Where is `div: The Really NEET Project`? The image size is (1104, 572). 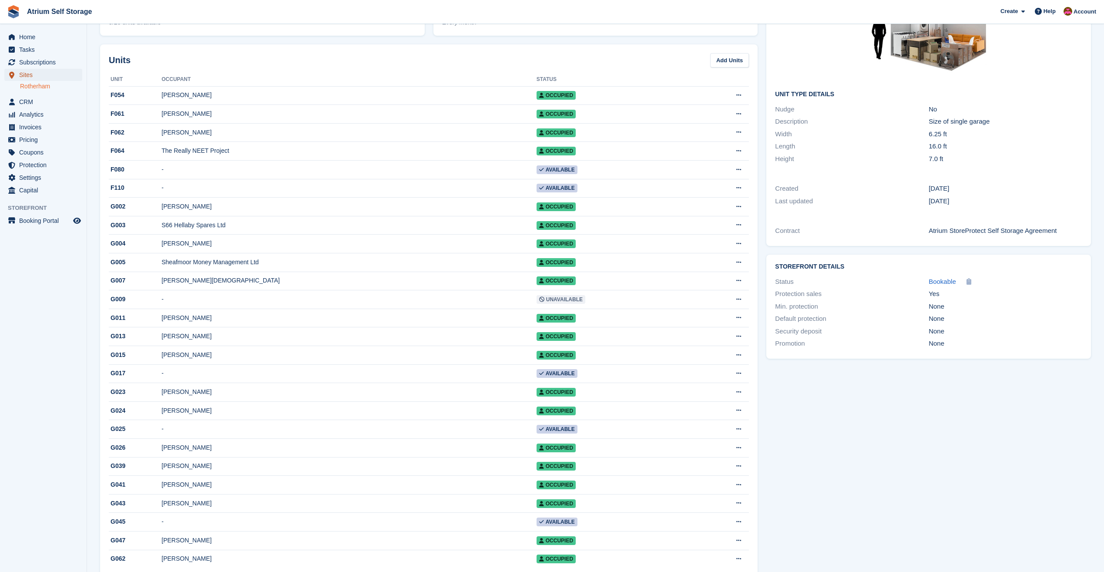
div: The Really NEET Project is located at coordinates (349, 151).